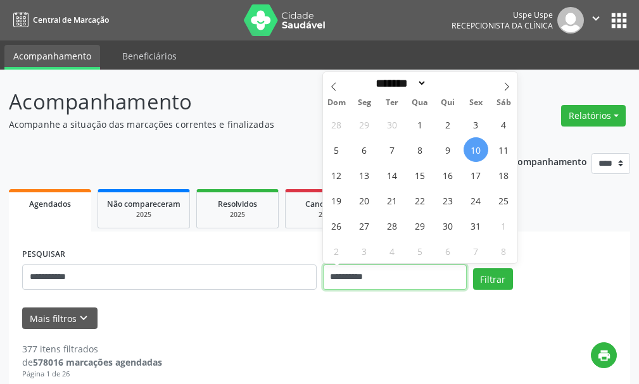 The width and height of the screenshot is (639, 384). Describe the element at coordinates (448, 149) in the screenshot. I see `span: Outubro 9, 2025` at that location.